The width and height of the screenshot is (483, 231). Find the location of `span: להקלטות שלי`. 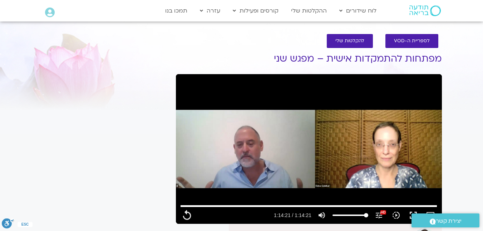

span: להקלטות שלי is located at coordinates (350, 41).